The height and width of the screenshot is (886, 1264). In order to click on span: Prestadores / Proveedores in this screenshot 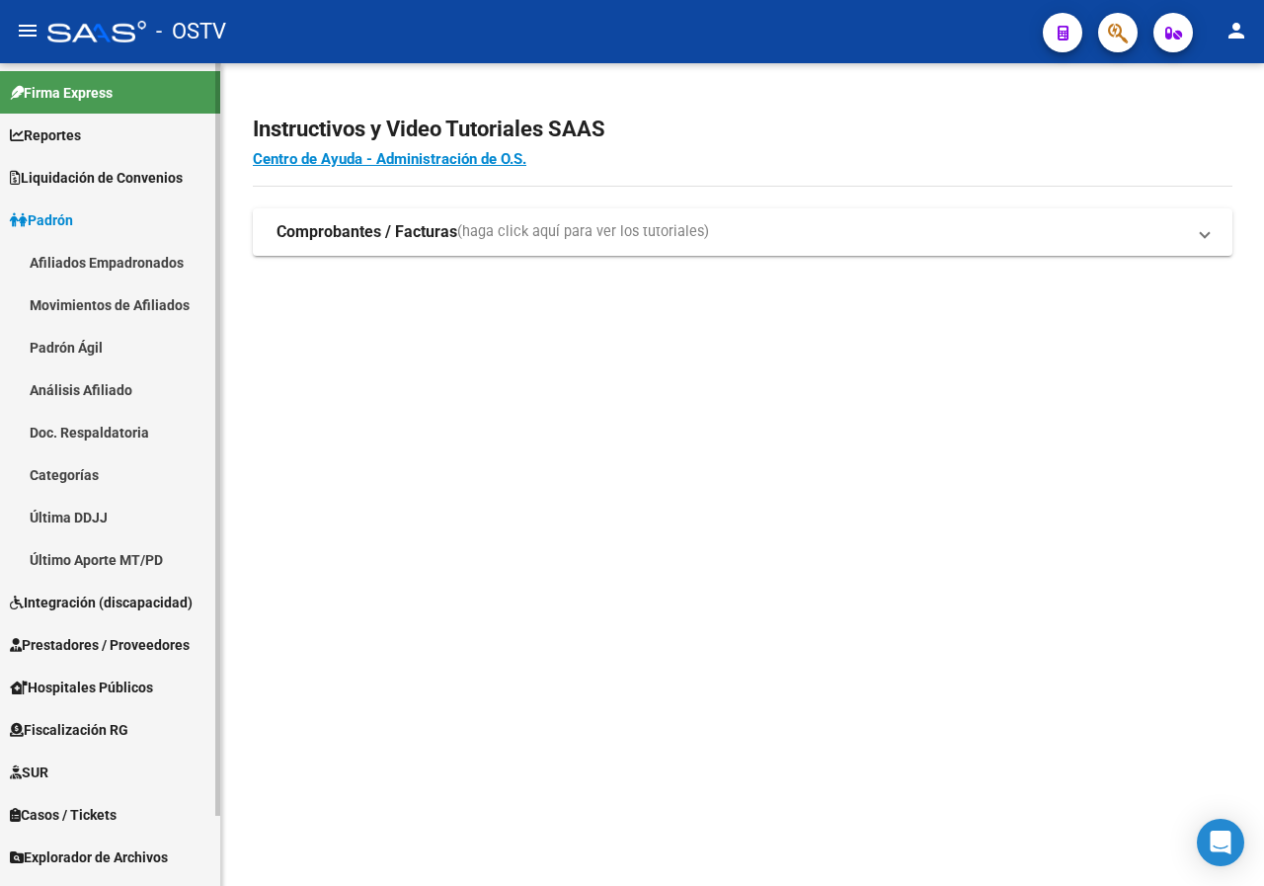, I will do `click(100, 645)`.